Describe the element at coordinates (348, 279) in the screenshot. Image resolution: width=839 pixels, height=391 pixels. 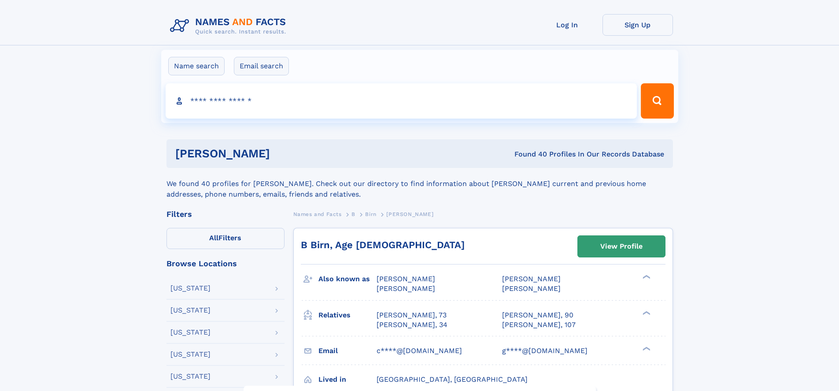
I see `h3: Also known as` at that location.